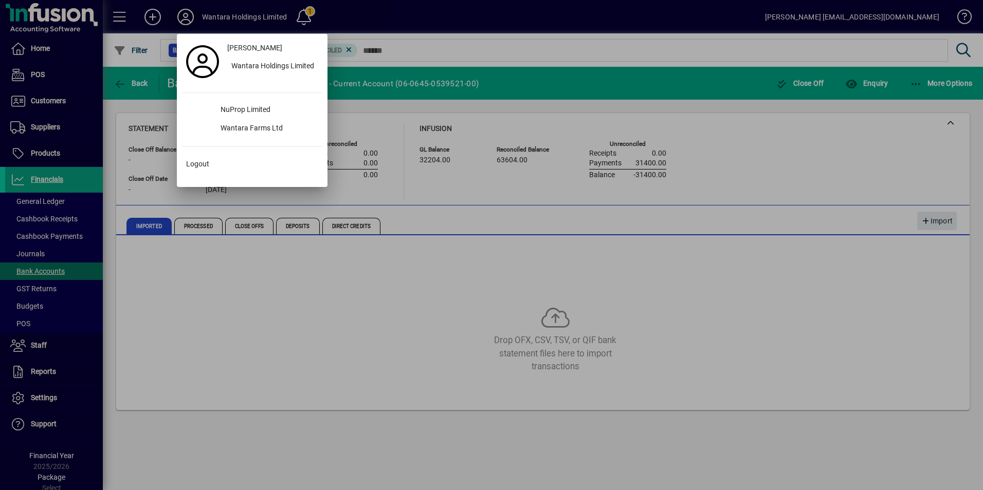  Describe the element at coordinates (267, 111) in the screenshot. I see `div: NuProp Limited` at that location.